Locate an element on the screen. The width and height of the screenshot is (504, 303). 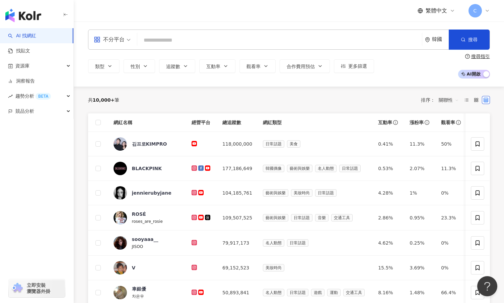
span: 資源庫 is located at coordinates (22, 66).